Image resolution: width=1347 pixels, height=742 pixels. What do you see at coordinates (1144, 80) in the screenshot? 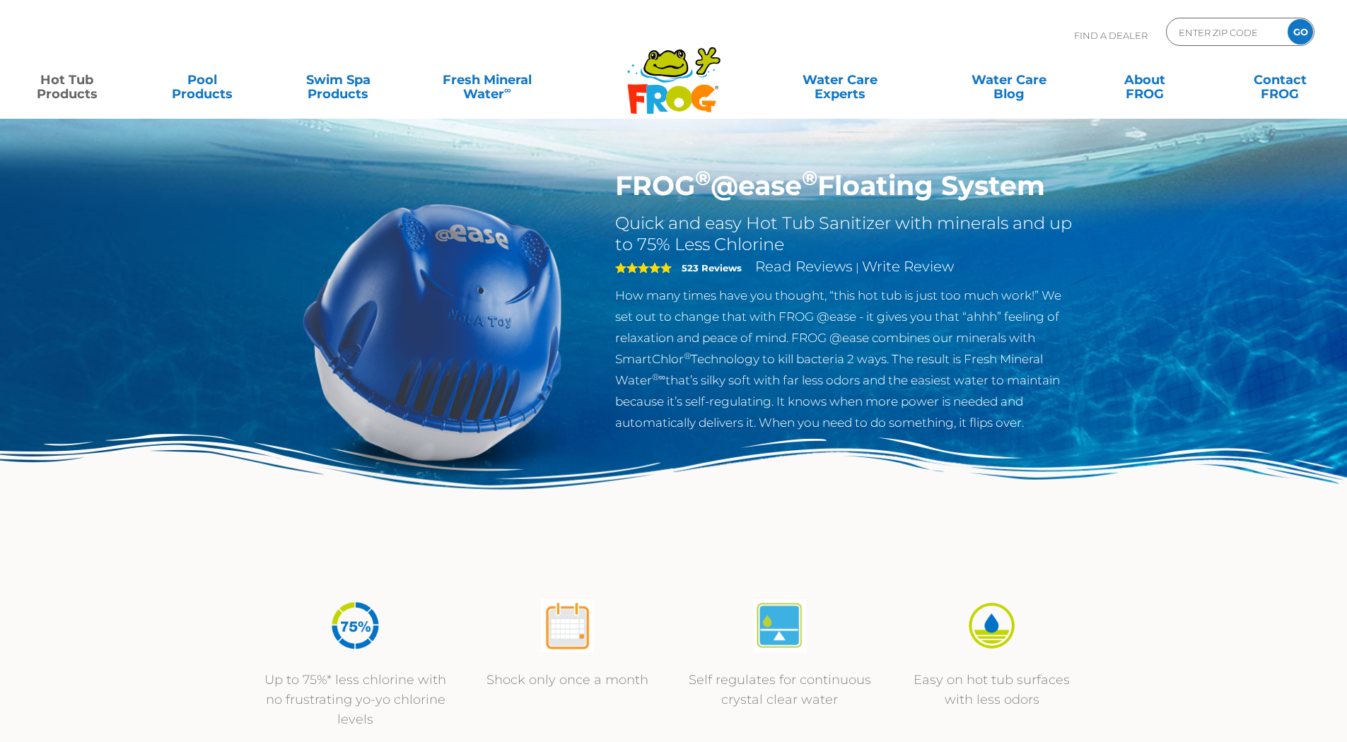
I see `a: AboutFROG` at bounding box center [1144, 80].